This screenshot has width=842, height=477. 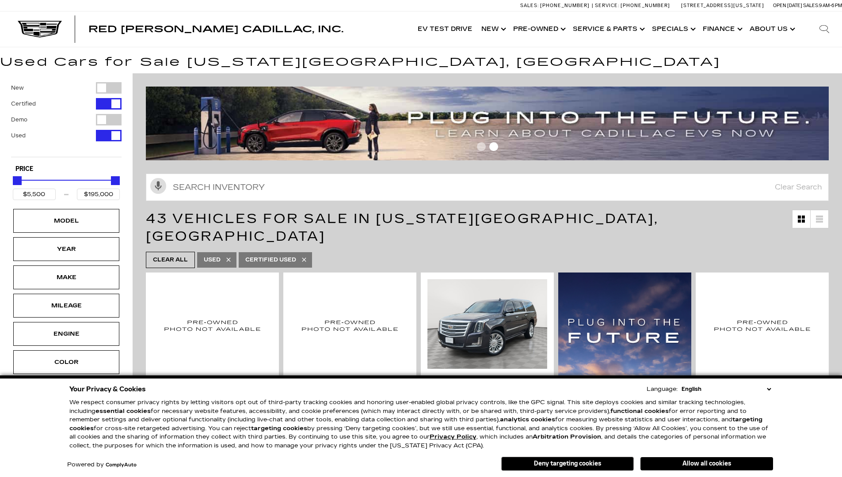 I want to click on img: Cadillac Dark Logo with Cadillac White Text, so click(x=40, y=29).